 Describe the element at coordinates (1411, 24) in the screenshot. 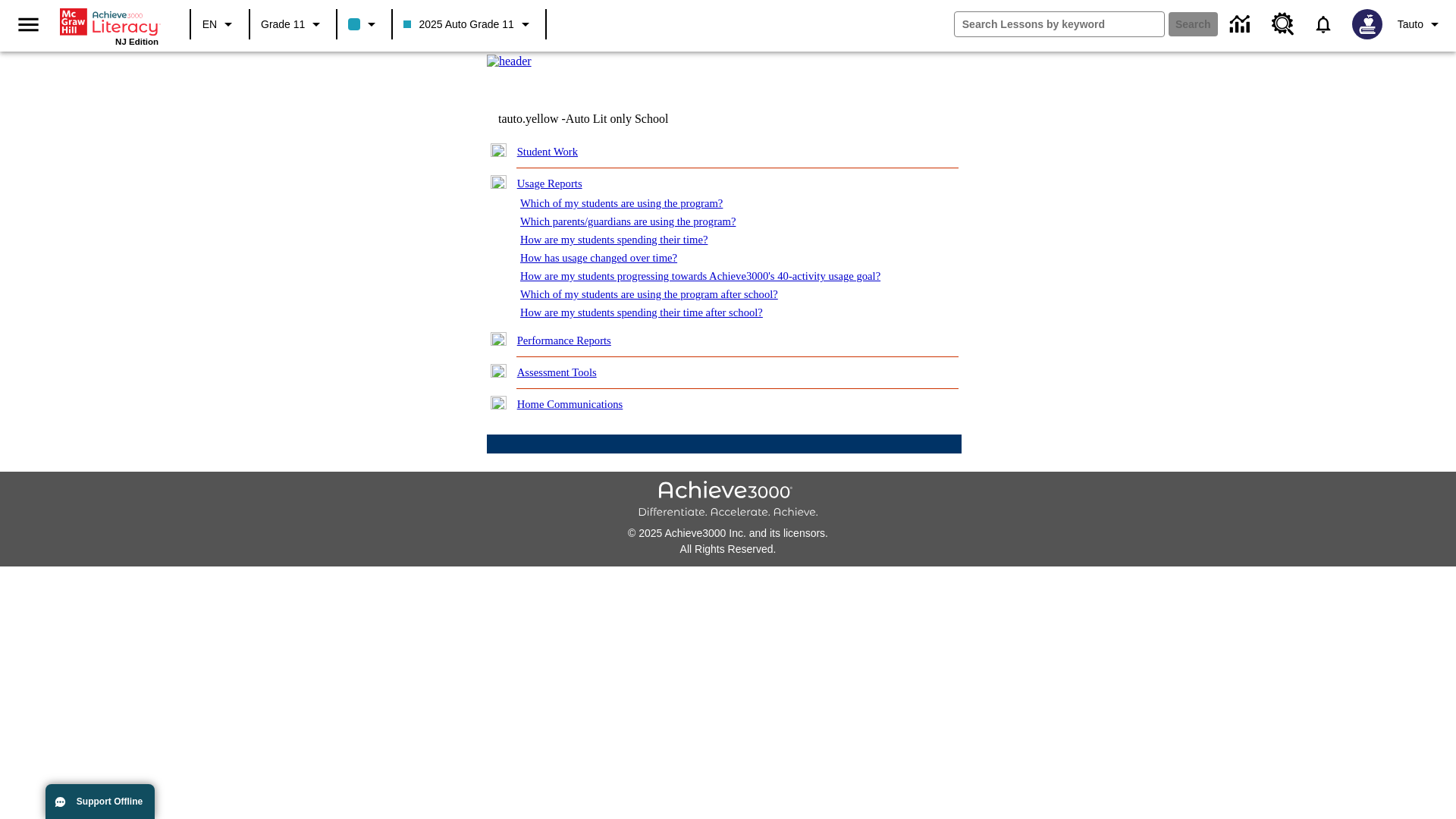

I see `span: Tauto` at that location.